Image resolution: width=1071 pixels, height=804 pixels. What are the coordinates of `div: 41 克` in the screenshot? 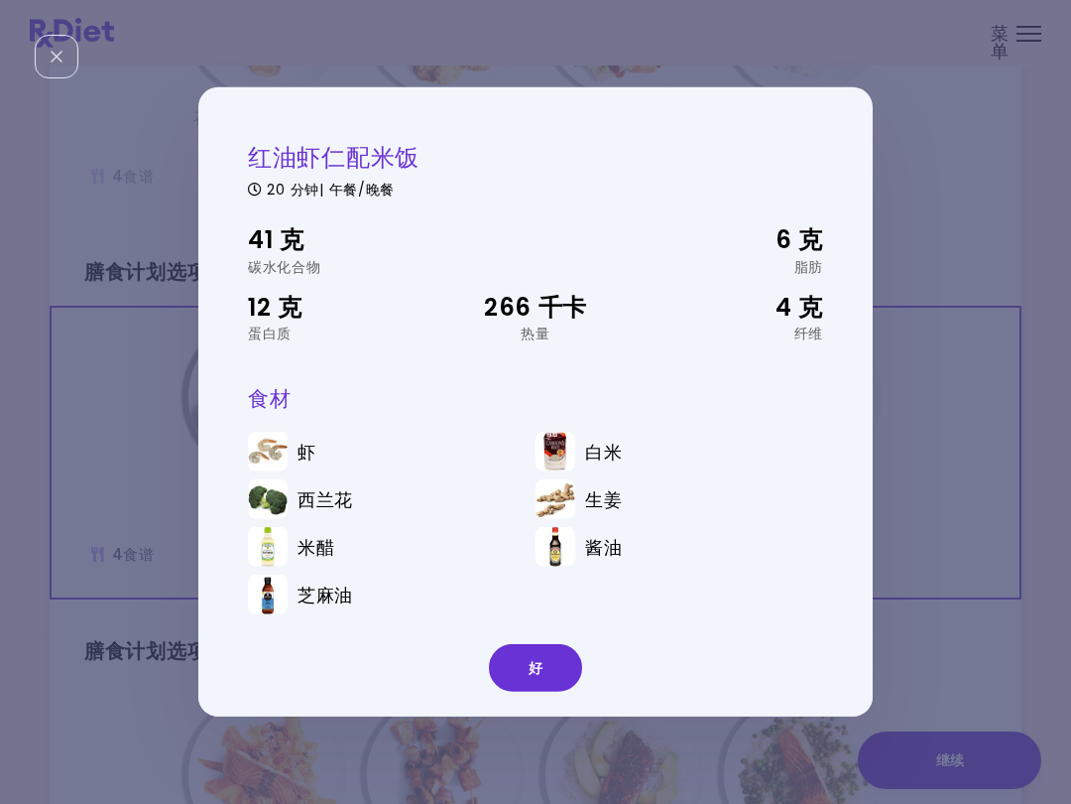 It's located at (343, 240).